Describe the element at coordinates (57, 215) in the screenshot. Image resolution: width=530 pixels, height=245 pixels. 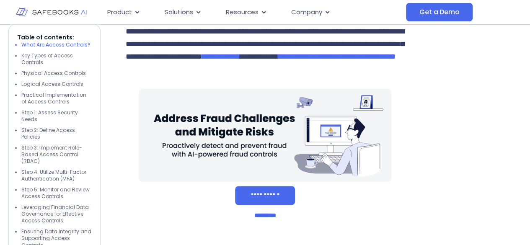
I see `li: Leveraging Financial Data Governance for Effective Access Controls` at that location.